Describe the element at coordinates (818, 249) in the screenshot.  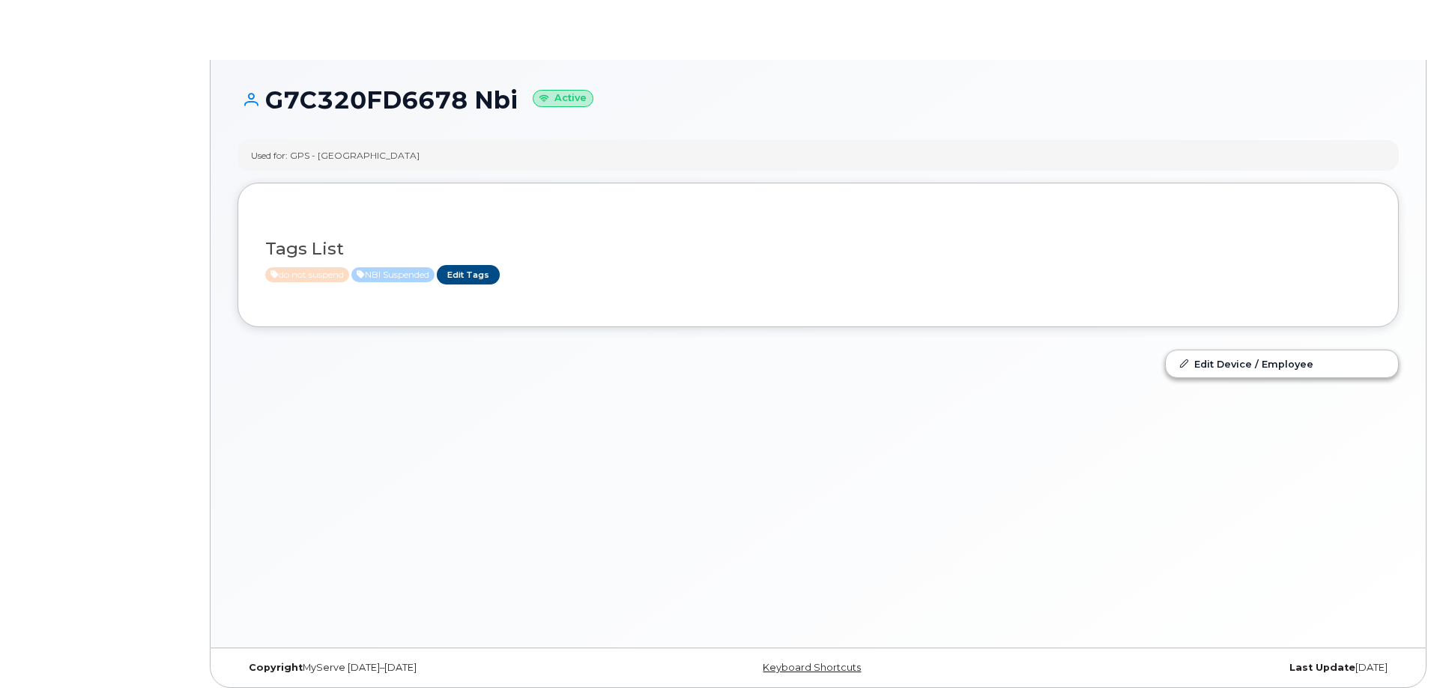
I see `h3: Tags List` at that location.